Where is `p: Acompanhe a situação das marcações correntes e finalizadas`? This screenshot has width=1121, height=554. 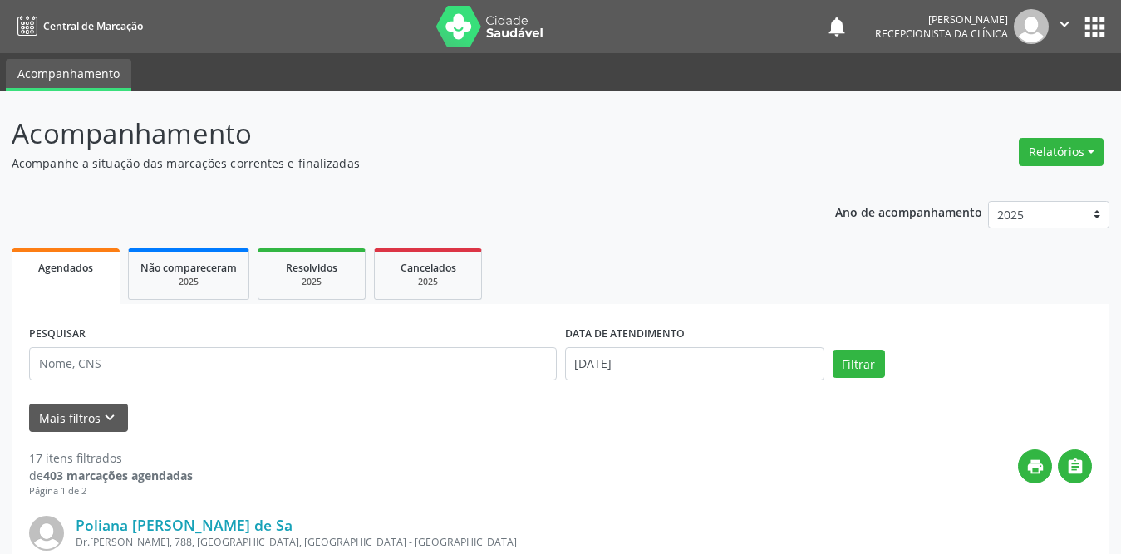
p: Acompanhe a situação das marcações correntes e finalizadas is located at coordinates (396, 163).